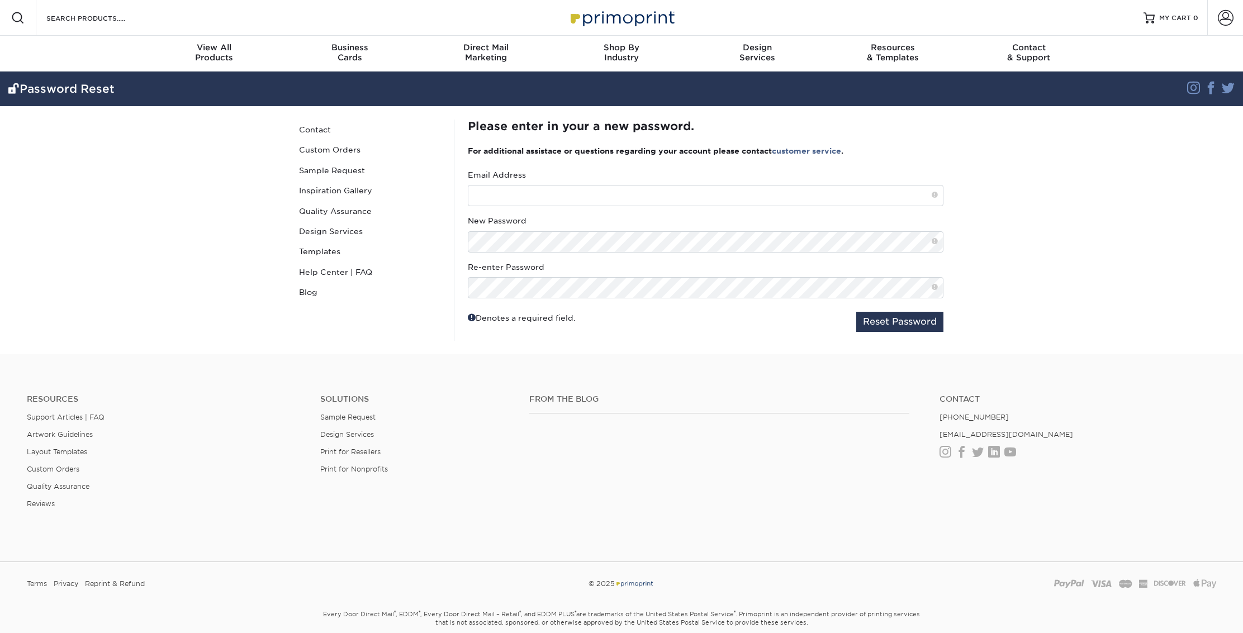  Describe the element at coordinates (497, 175) in the screenshot. I see `label: Email Address` at that location.